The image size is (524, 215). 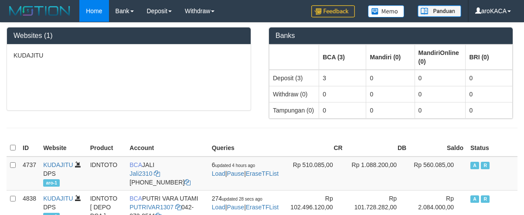 What do you see at coordinates (294, 110) in the screenshot?
I see `td: Tampungan (0)` at bounding box center [294, 110].